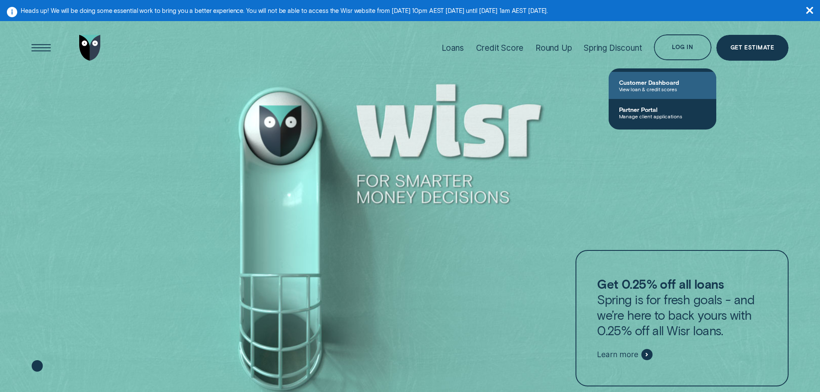 The width and height of the screenshot is (820, 392). I want to click on div: Spring Discount, so click(612, 48).